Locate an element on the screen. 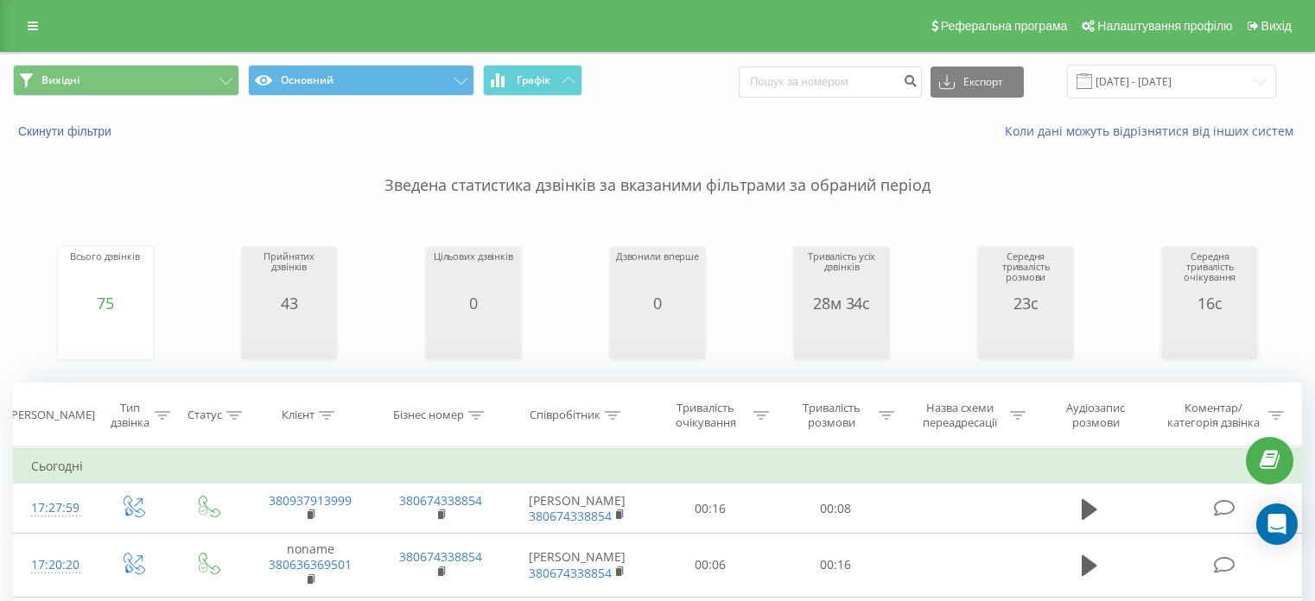  div: Тип дзвінка is located at coordinates (129, 416).